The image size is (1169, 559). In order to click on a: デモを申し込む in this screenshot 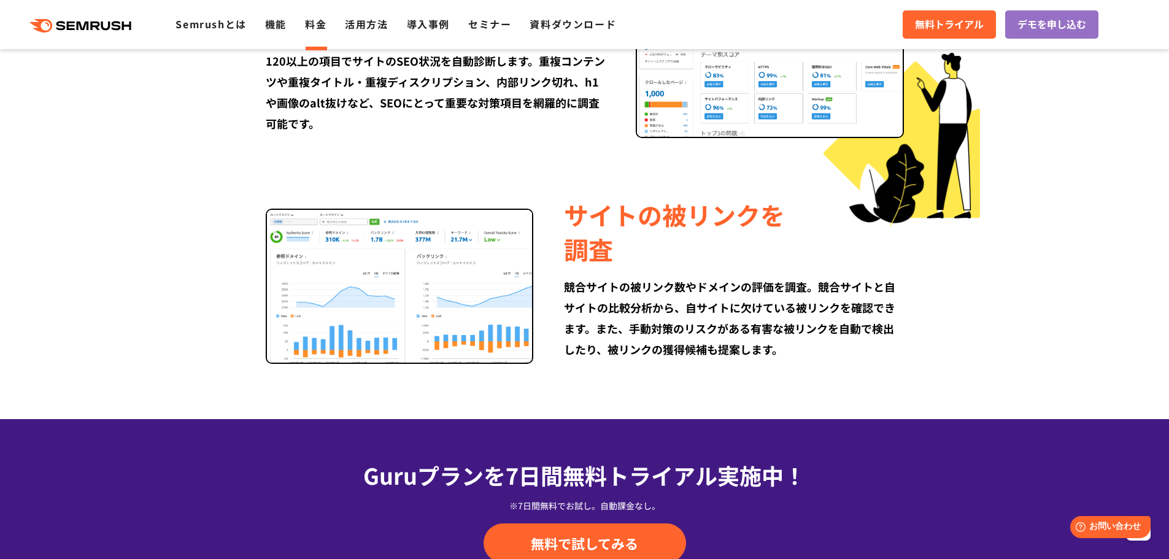, I will do `click(1052, 25)`.